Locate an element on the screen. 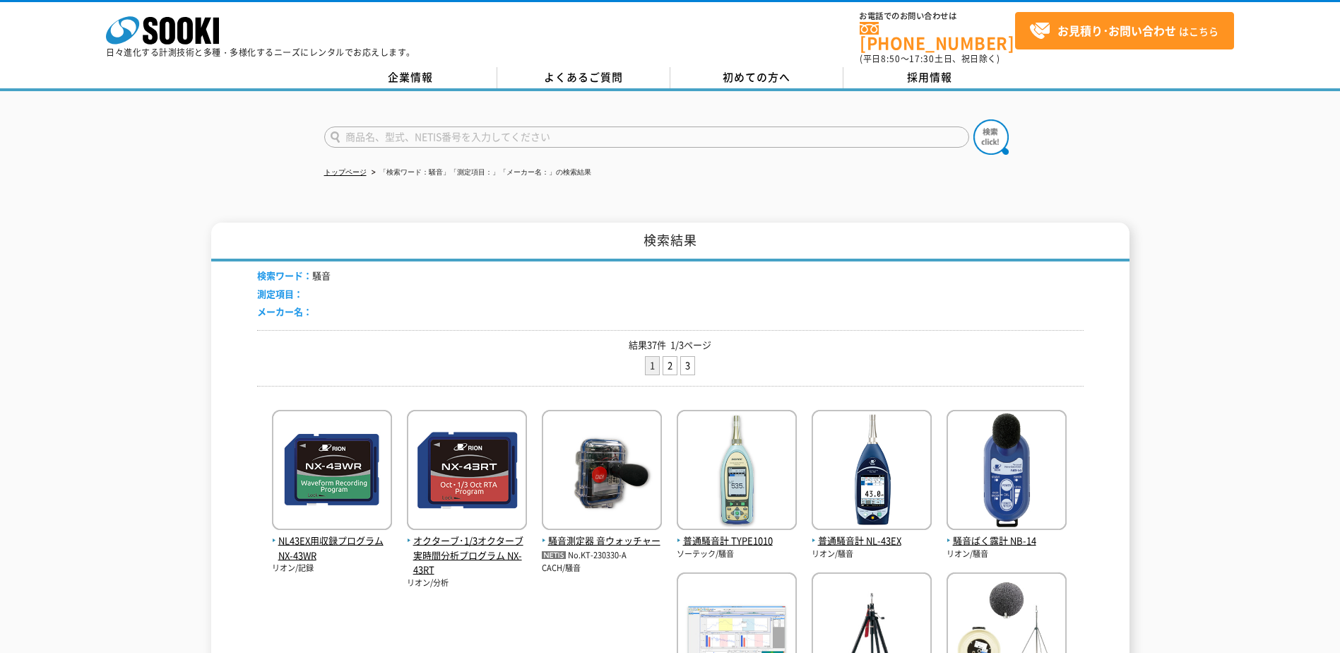 The height and width of the screenshot is (653, 1340). a: 企業情報 is located at coordinates (410, 78).